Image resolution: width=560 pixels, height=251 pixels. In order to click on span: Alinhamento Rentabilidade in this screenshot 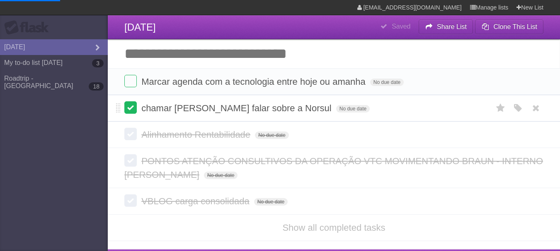, I will do `click(197, 135)`.